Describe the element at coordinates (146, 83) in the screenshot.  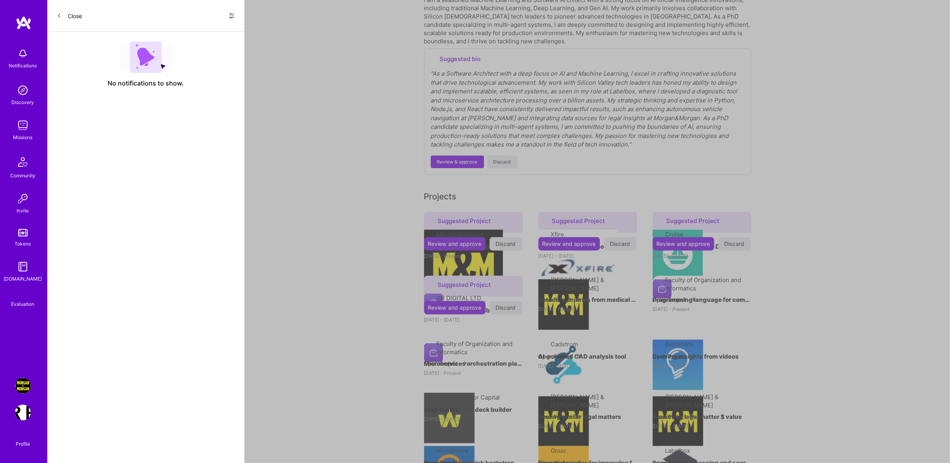
I see `span: No notifications to show.` at that location.